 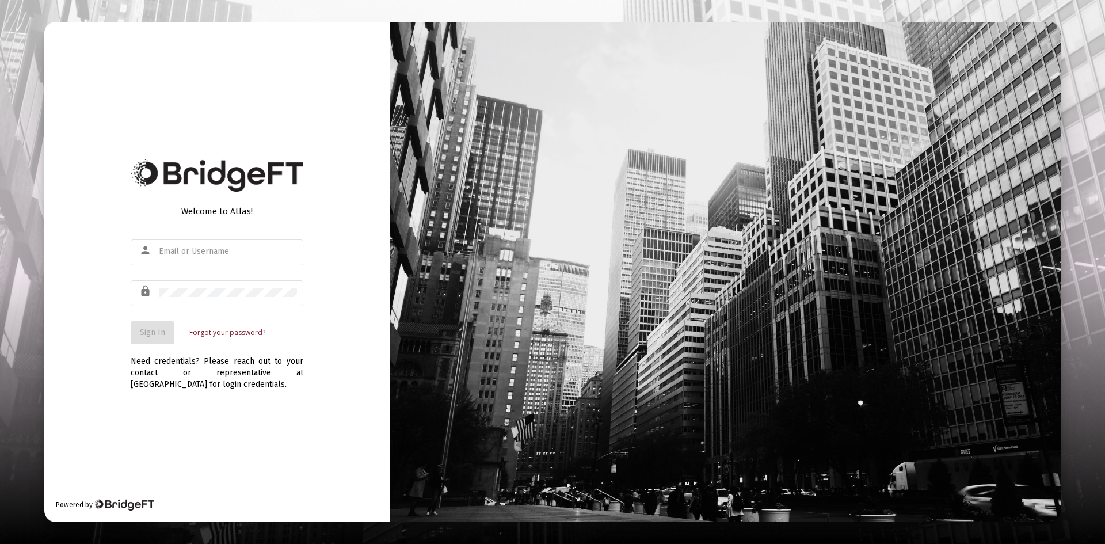 What do you see at coordinates (228, 252) in the screenshot?
I see `input: Email or Username` at bounding box center [228, 252].